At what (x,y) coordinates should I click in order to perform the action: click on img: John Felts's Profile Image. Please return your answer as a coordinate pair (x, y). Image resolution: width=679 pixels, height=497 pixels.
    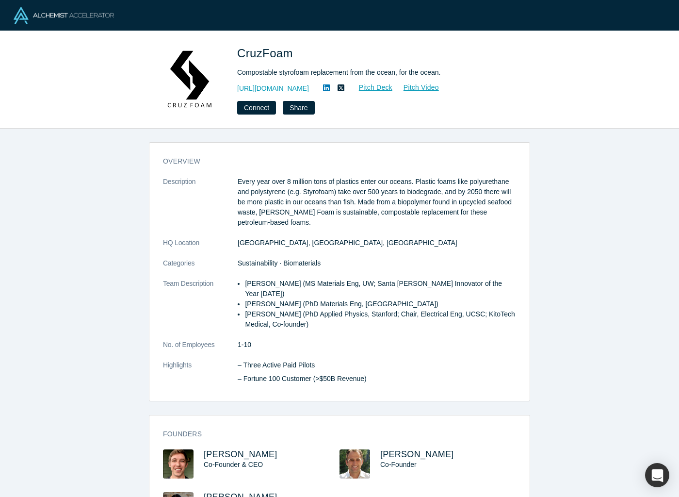
    Looking at the image, I should click on (178, 464).